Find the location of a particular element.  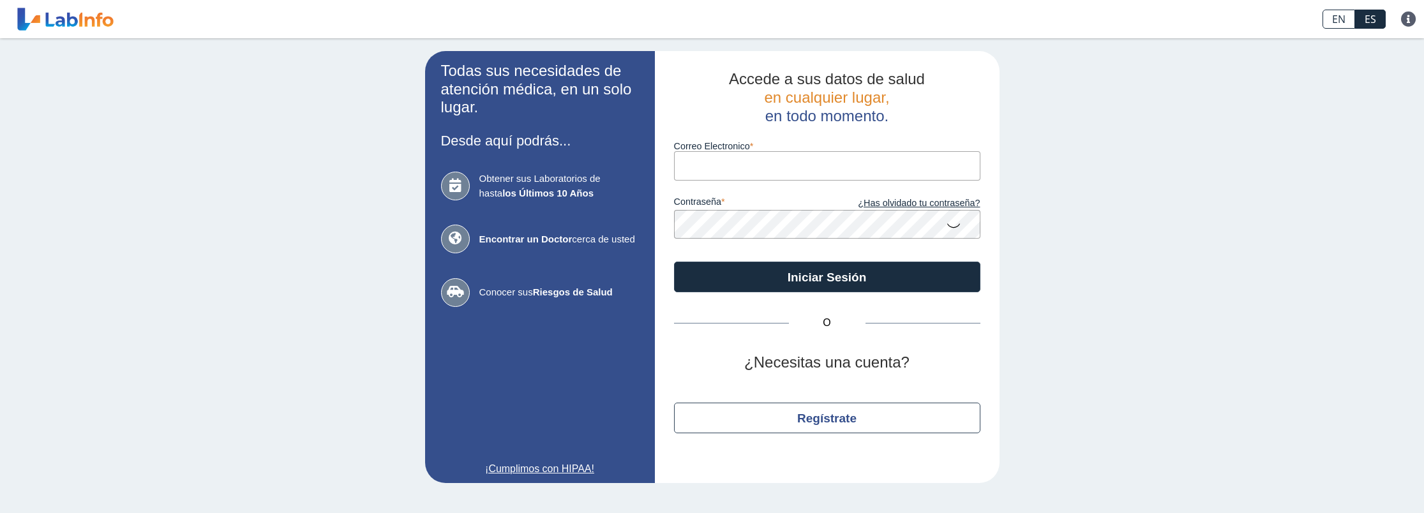

a: ES is located at coordinates (1371, 19).